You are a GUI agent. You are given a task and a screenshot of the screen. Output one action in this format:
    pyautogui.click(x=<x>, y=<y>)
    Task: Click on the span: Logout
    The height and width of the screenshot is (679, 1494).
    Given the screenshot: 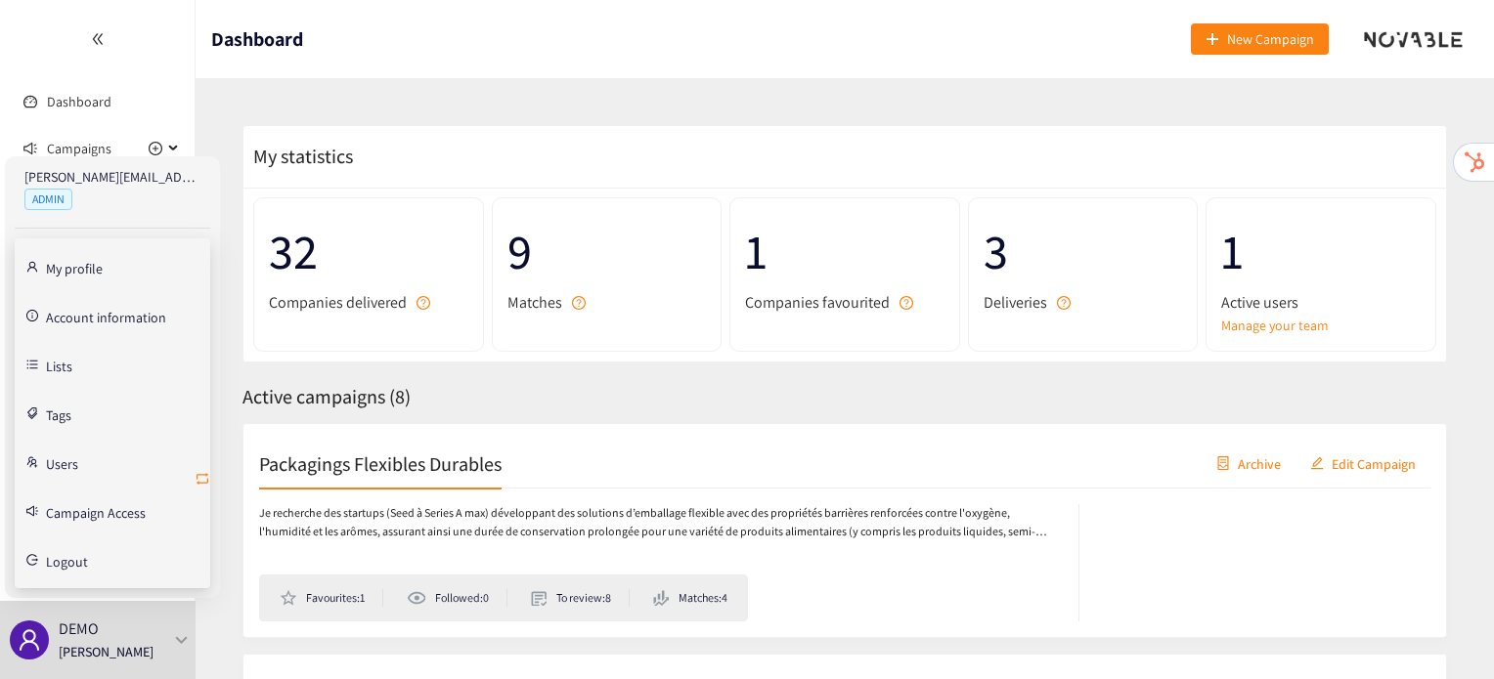 What is the action you would take?
    pyautogui.click(x=66, y=562)
    